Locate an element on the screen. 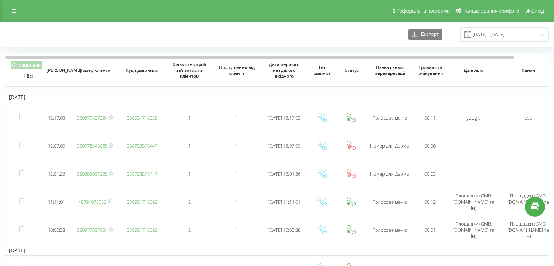  td: google is located at coordinates (474, 118).